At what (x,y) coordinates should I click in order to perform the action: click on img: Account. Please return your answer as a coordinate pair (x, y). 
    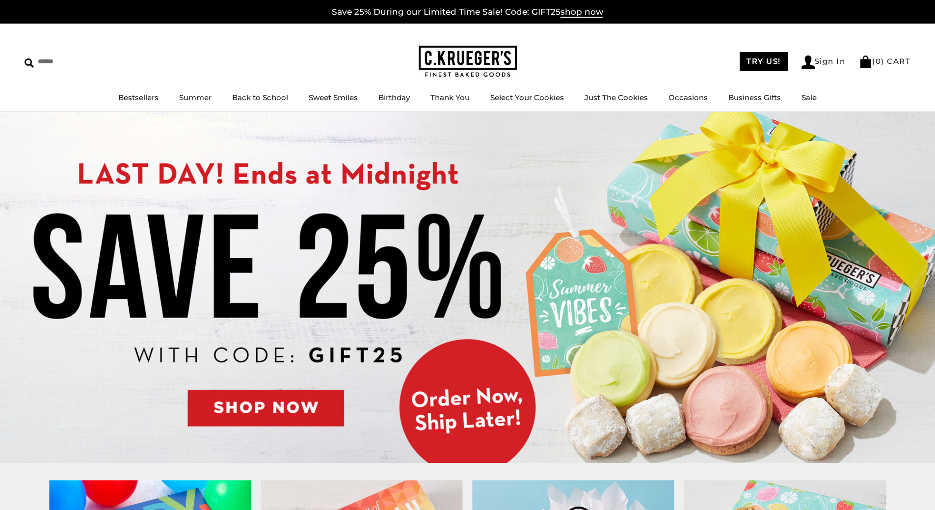
    Looking at the image, I should click on (808, 62).